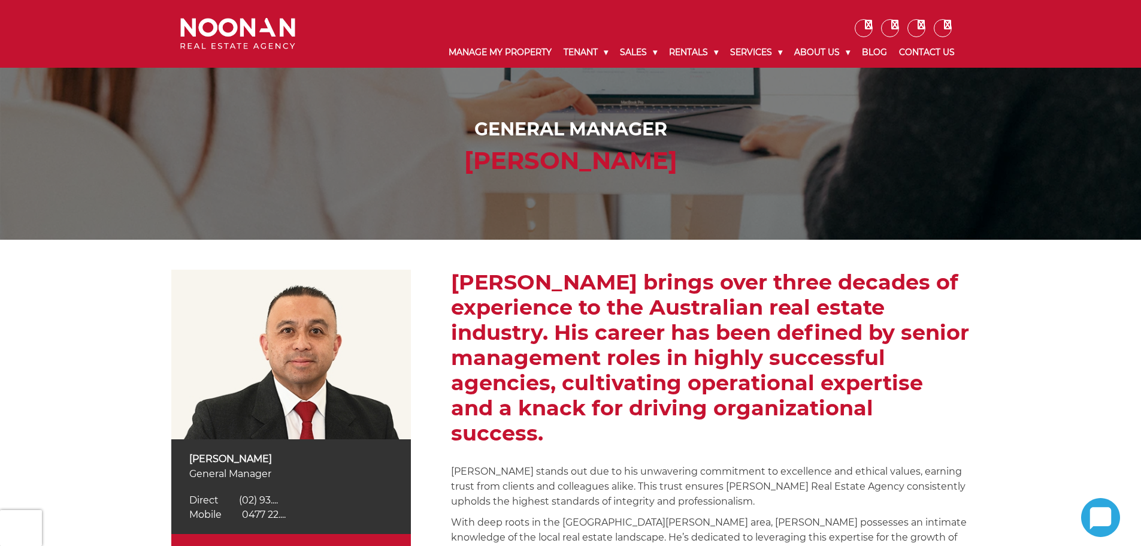 The height and width of the screenshot is (546, 1141). I want to click on a: Manage My Property, so click(500, 52).